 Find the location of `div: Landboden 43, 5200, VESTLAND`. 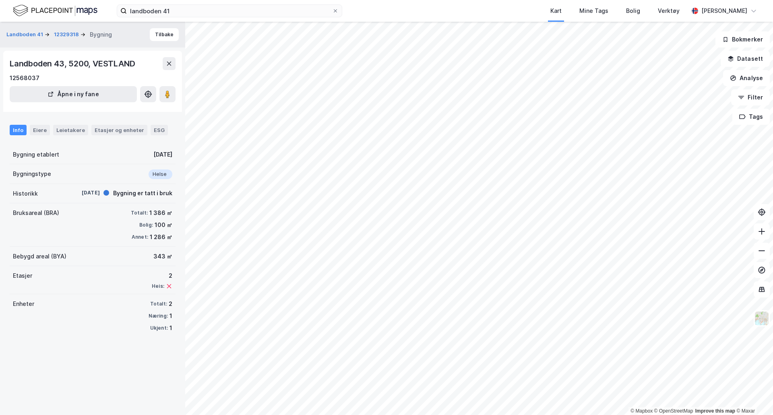

div: Landboden 43, 5200, VESTLAND is located at coordinates (73, 64).